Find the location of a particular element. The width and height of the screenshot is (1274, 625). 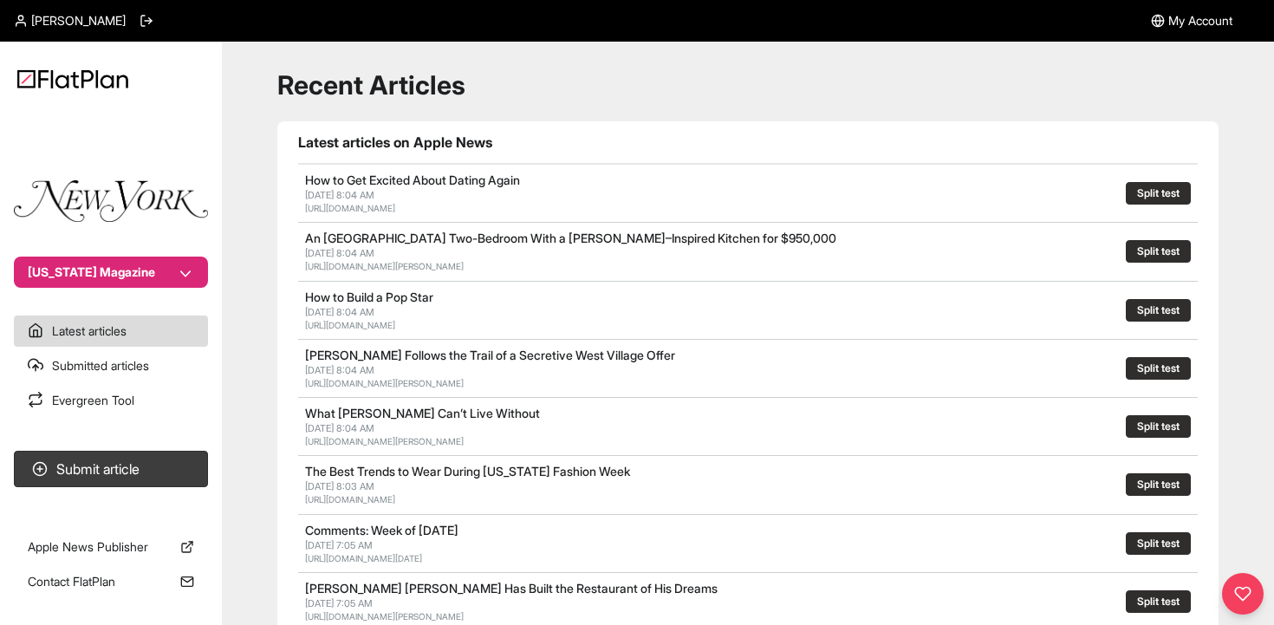

h1: Latest articles on Apple News is located at coordinates (748, 142).